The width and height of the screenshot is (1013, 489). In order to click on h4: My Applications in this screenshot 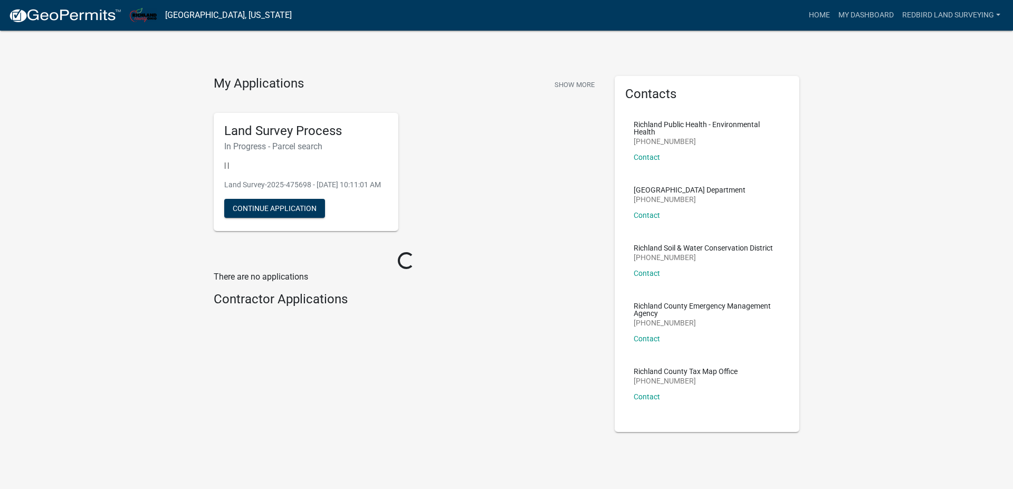, I will do `click(259, 84)`.